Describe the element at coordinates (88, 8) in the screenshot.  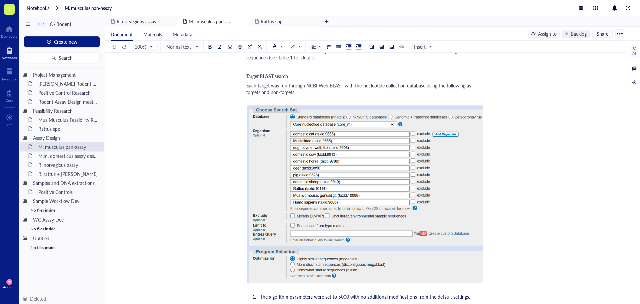
I see `a: M. musculus pan-assay` at that location.